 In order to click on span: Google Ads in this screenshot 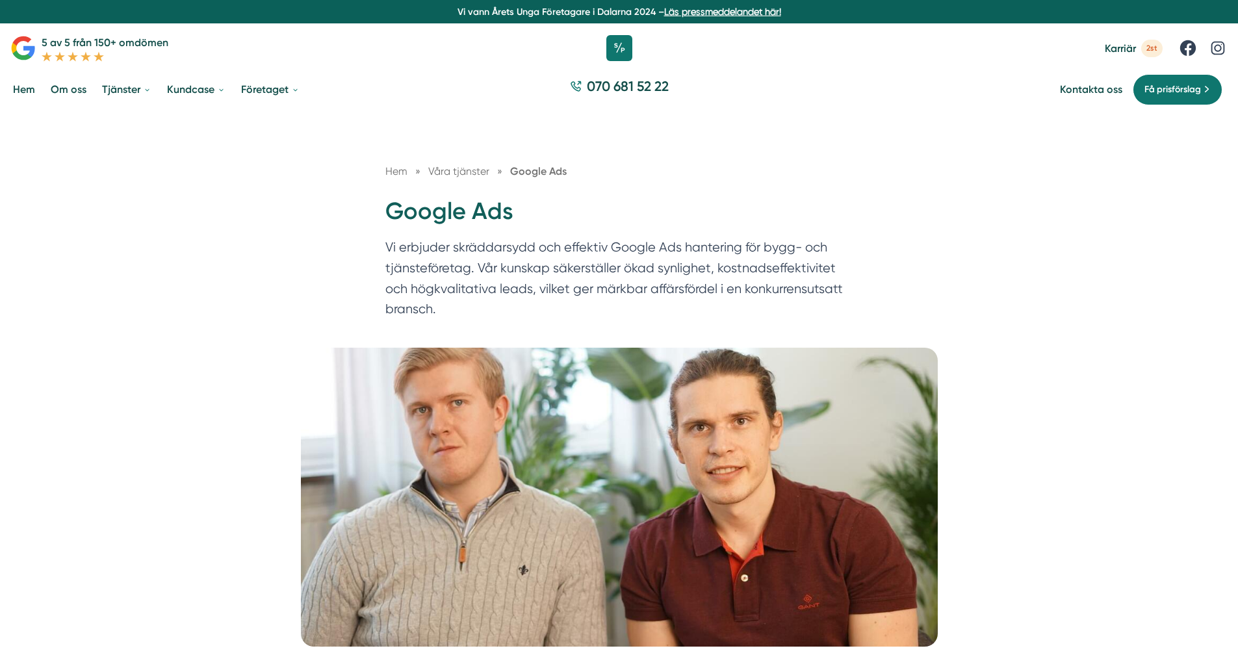, I will do `click(538, 171)`.